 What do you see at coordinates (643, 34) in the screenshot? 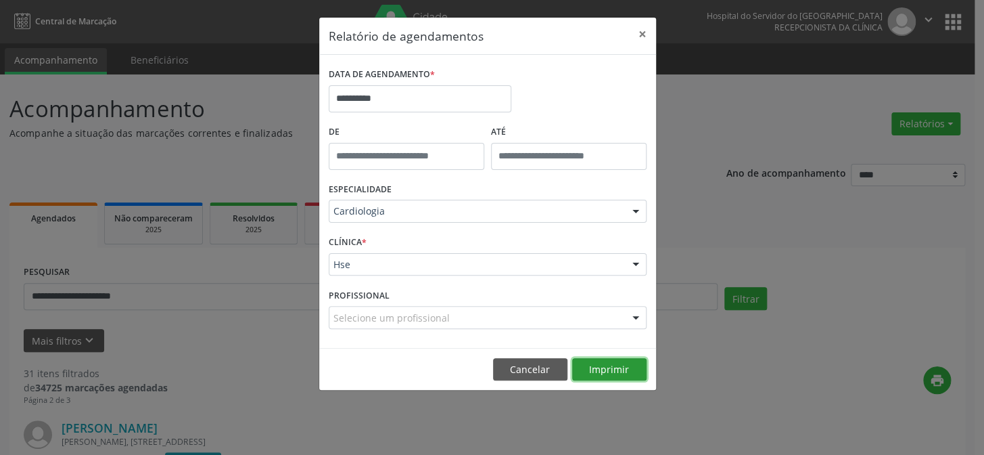
I see `button: Close` at bounding box center [643, 34].